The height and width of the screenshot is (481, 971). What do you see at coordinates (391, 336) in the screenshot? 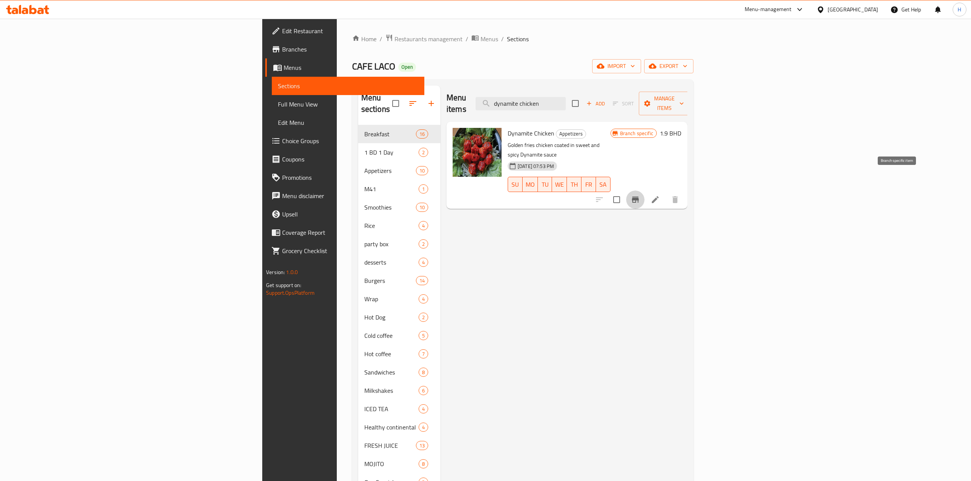
I see `div: Cold coffee` at bounding box center [391, 336].